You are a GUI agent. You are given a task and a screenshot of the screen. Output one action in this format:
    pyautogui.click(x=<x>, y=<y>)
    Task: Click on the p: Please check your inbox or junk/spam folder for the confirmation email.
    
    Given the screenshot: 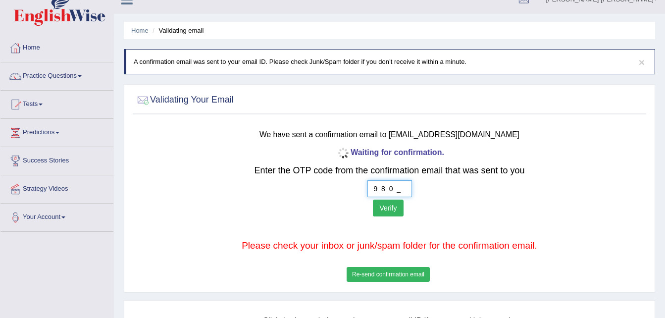 What is the action you would take?
    pyautogui.click(x=389, y=246)
    